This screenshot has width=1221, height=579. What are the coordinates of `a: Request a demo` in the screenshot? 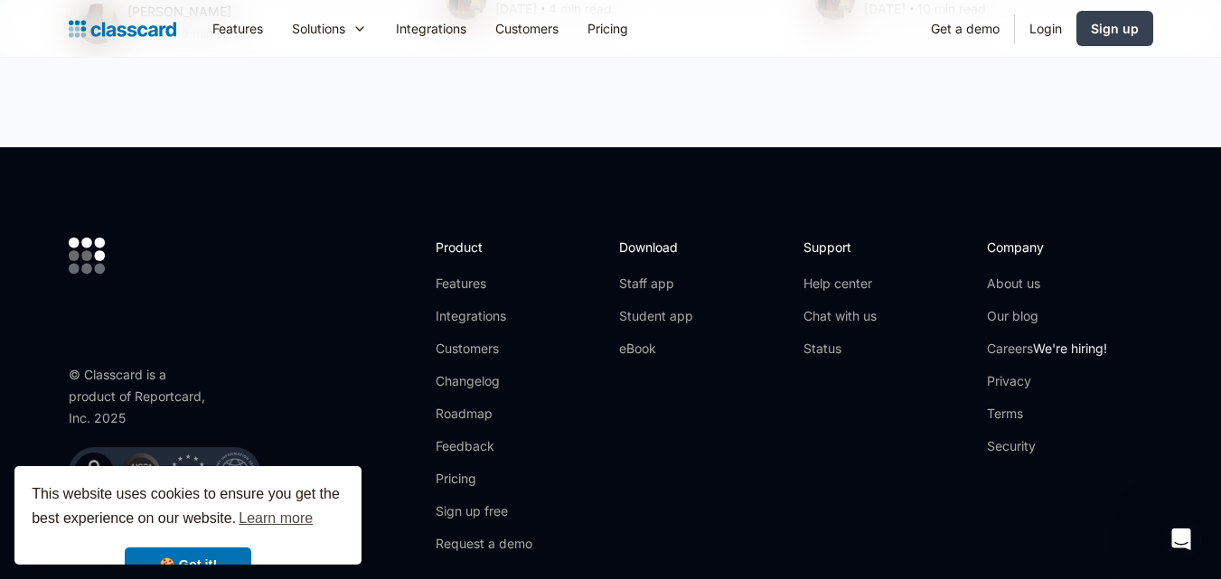 It's located at (483, 544).